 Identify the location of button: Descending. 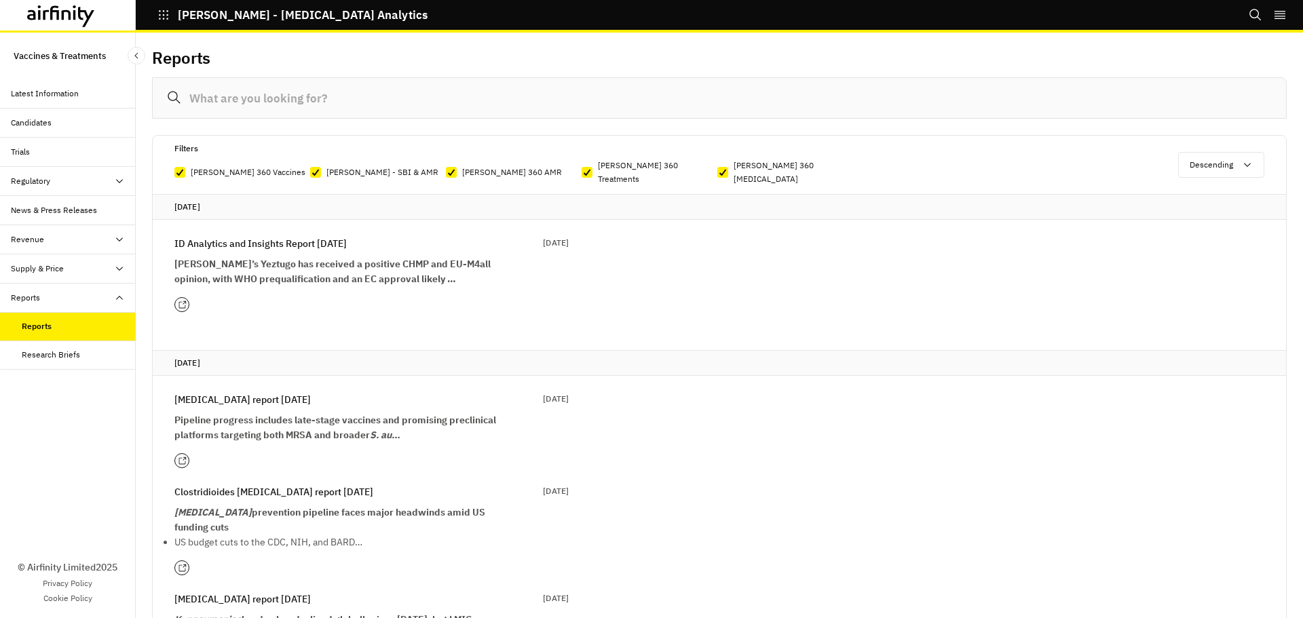
(1221, 165).